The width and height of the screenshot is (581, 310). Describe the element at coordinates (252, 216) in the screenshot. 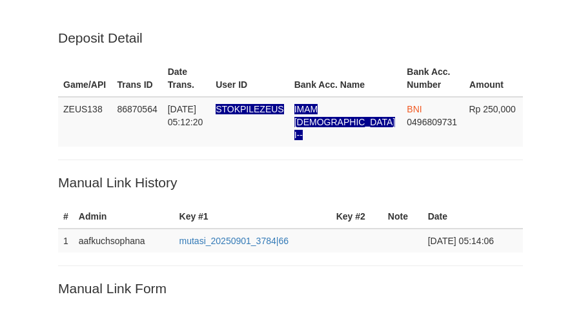

I see `th: Key #1` at that location.